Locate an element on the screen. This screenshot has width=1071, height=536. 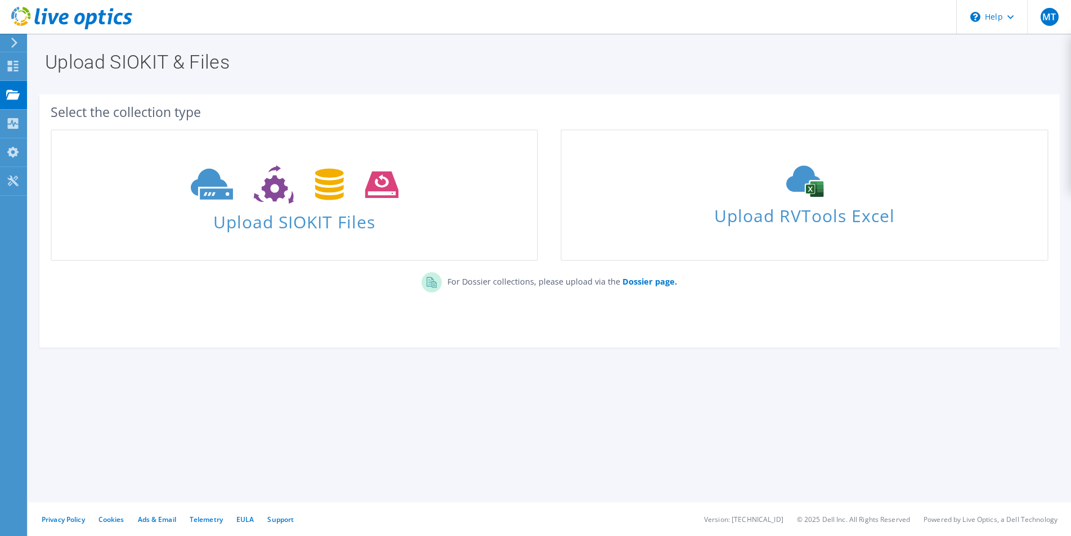
svg: \n is located at coordinates (976, 17).